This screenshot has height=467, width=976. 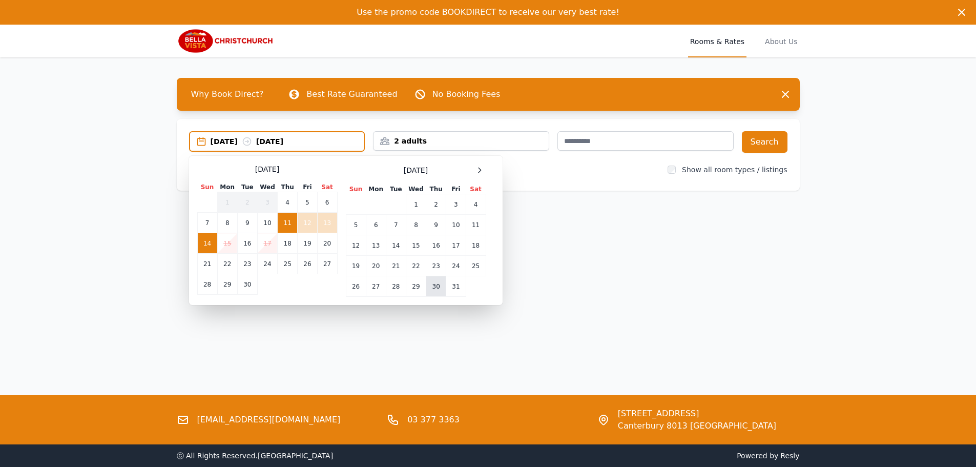 What do you see at coordinates (461, 141) in the screenshot?
I see `div: 2 adults` at bounding box center [461, 141].